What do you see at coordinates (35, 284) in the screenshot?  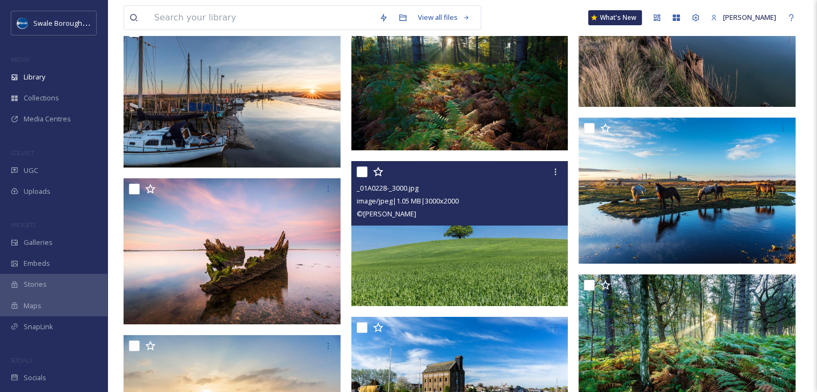 I see `span: Stories` at bounding box center [35, 284].